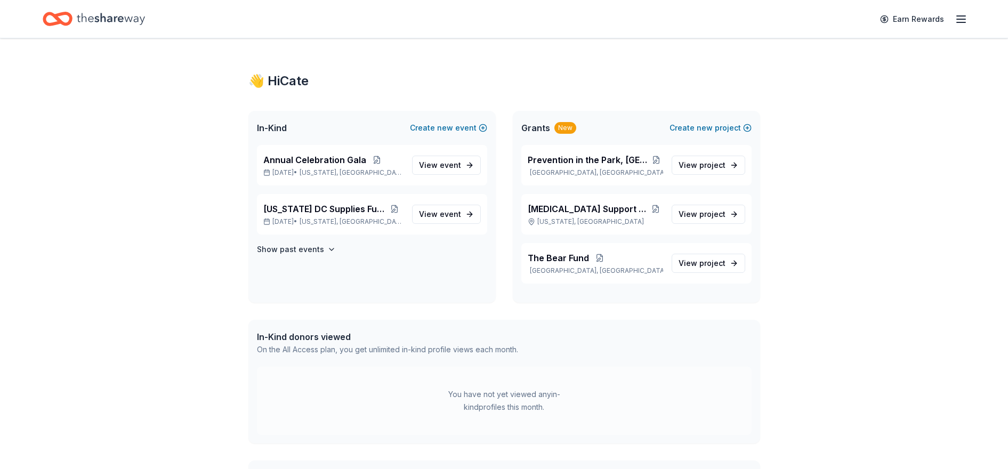 Image resolution: width=1008 pixels, height=469 pixels. Describe the element at coordinates (504, 401) in the screenshot. I see `div: You have not yet viewed any in-kind profiles this month.` at that location.